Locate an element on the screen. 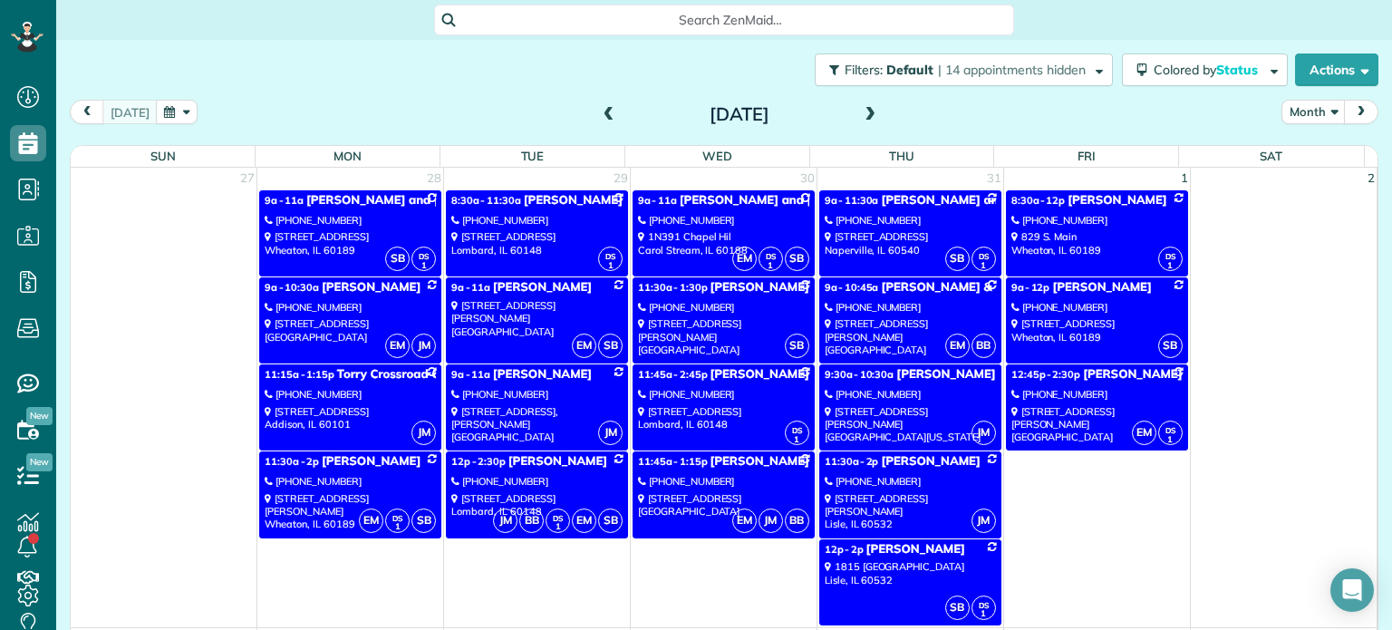  button: Actions is located at coordinates (1336, 70).